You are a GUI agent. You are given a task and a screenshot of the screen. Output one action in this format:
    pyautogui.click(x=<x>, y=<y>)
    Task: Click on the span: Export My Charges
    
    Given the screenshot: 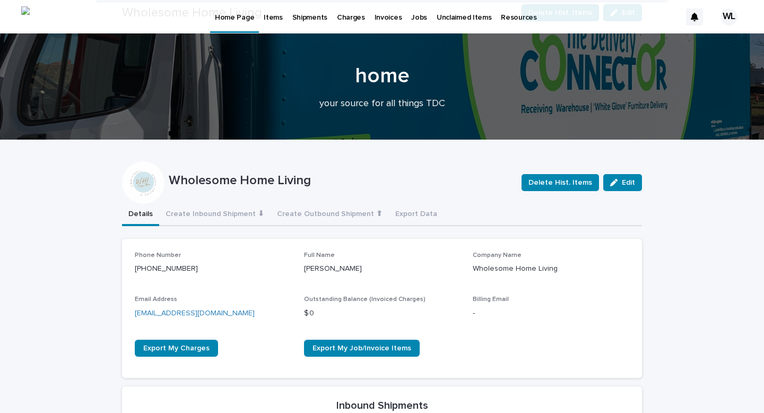 What is the action you would take?
    pyautogui.click(x=176, y=348)
    